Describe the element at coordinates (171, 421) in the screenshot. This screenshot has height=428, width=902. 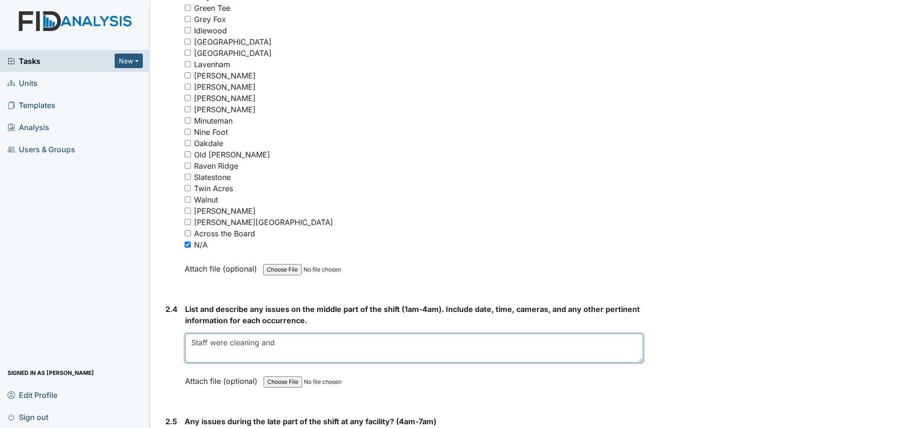
I see `label: 2.5` at that location.